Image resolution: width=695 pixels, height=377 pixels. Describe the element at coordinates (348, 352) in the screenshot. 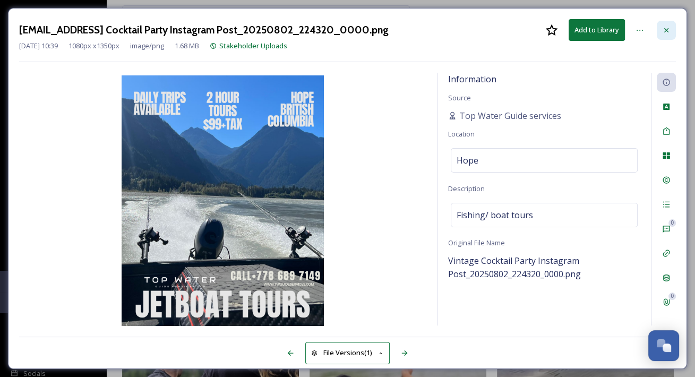

I see `button: File Versions(1)` at that location.